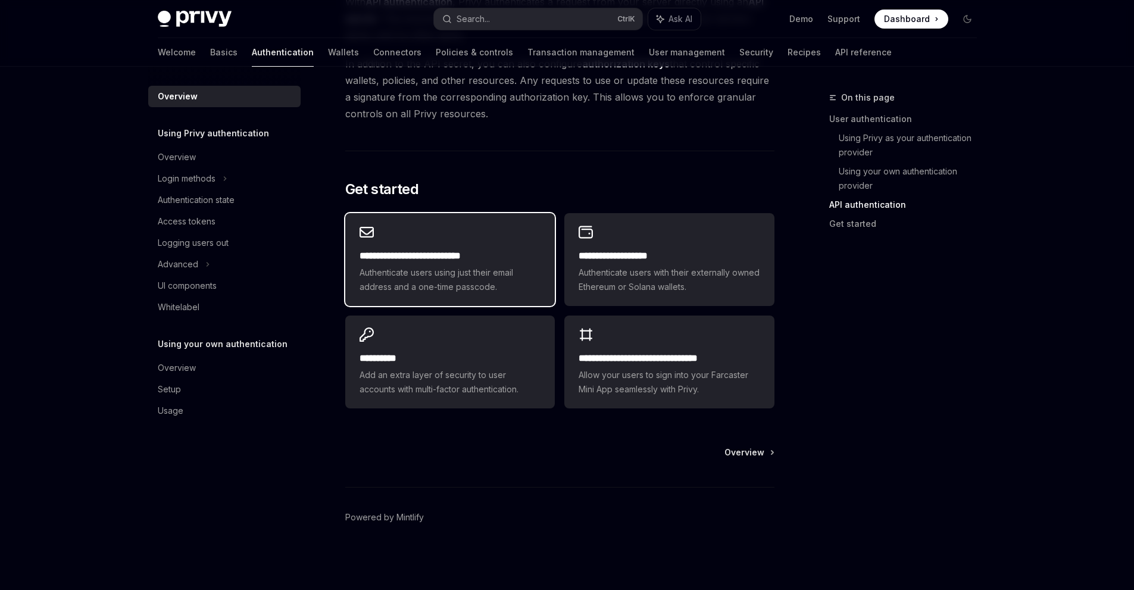  I want to click on a: Access tokens, so click(224, 221).